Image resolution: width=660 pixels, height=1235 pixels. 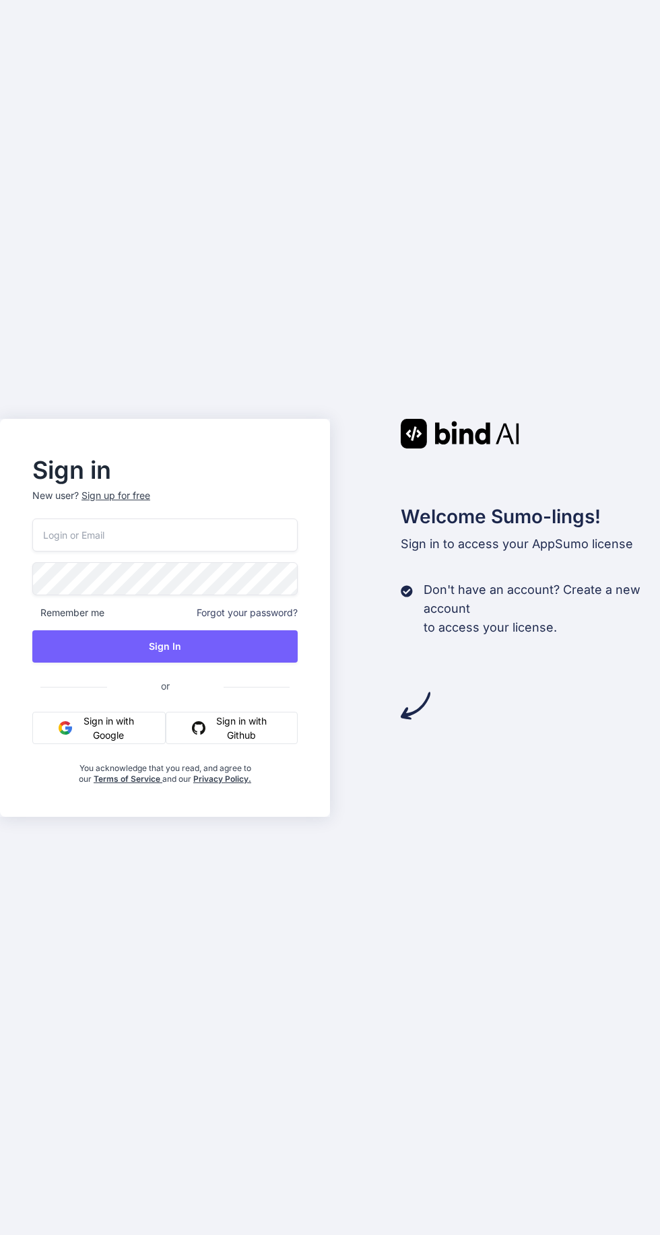 What do you see at coordinates (247, 613) in the screenshot?
I see `span: Forgot your password?` at bounding box center [247, 613].